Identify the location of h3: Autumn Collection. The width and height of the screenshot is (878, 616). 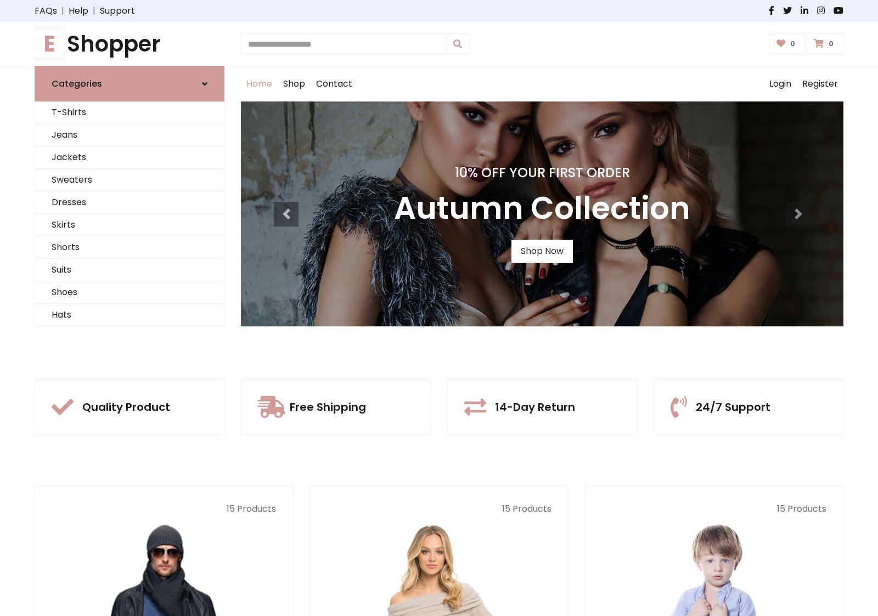
(542, 208).